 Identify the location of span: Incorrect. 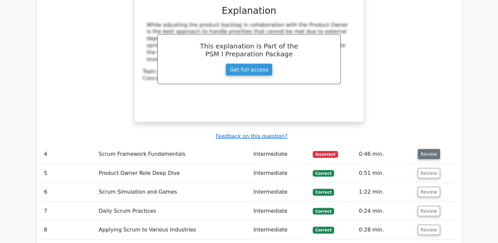
(325, 154).